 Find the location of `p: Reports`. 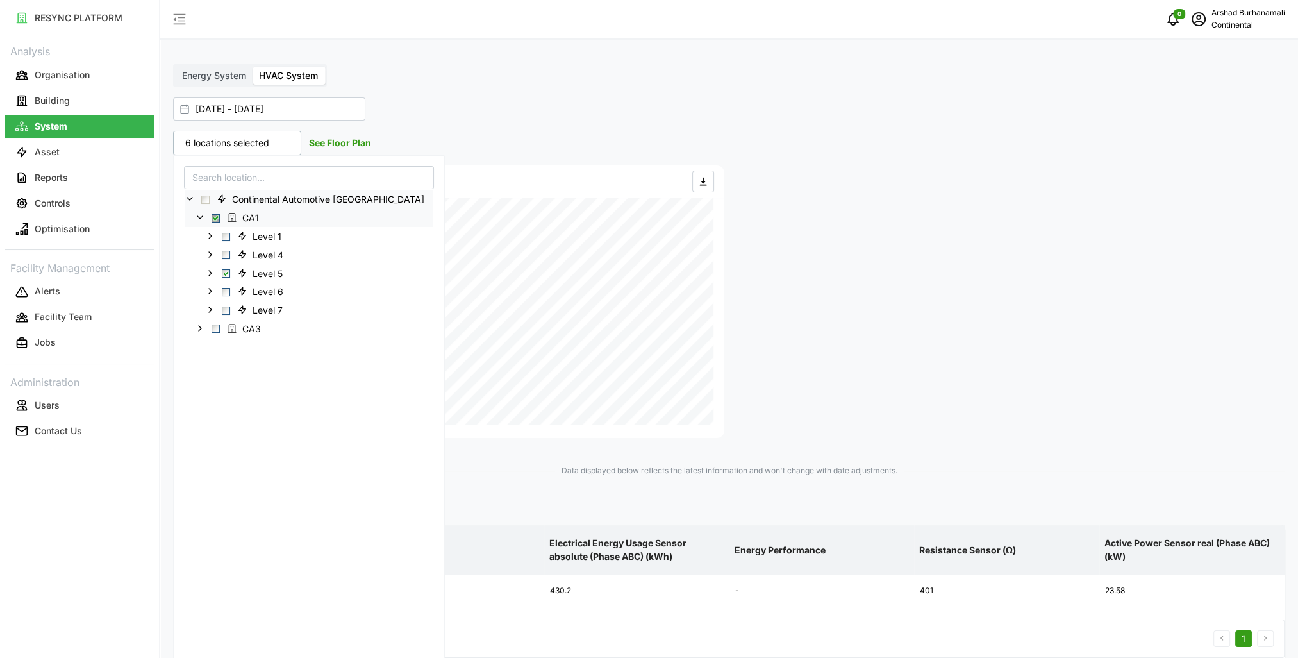

p: Reports is located at coordinates (51, 178).